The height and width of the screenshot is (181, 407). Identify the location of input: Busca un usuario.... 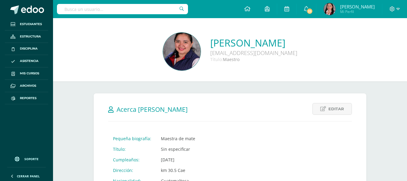
(122, 9).